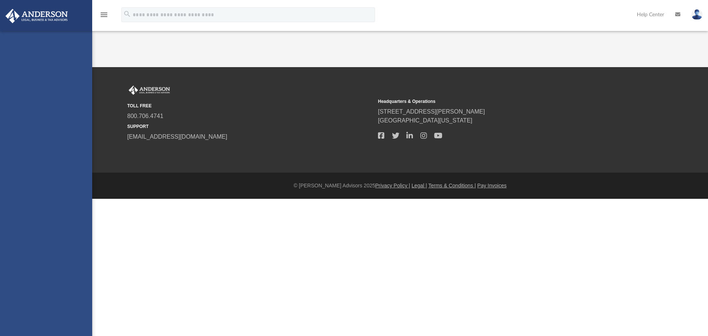 The image size is (708, 336). What do you see at coordinates (393, 186) in the screenshot?
I see `a: Privacy Policy |` at bounding box center [393, 186].